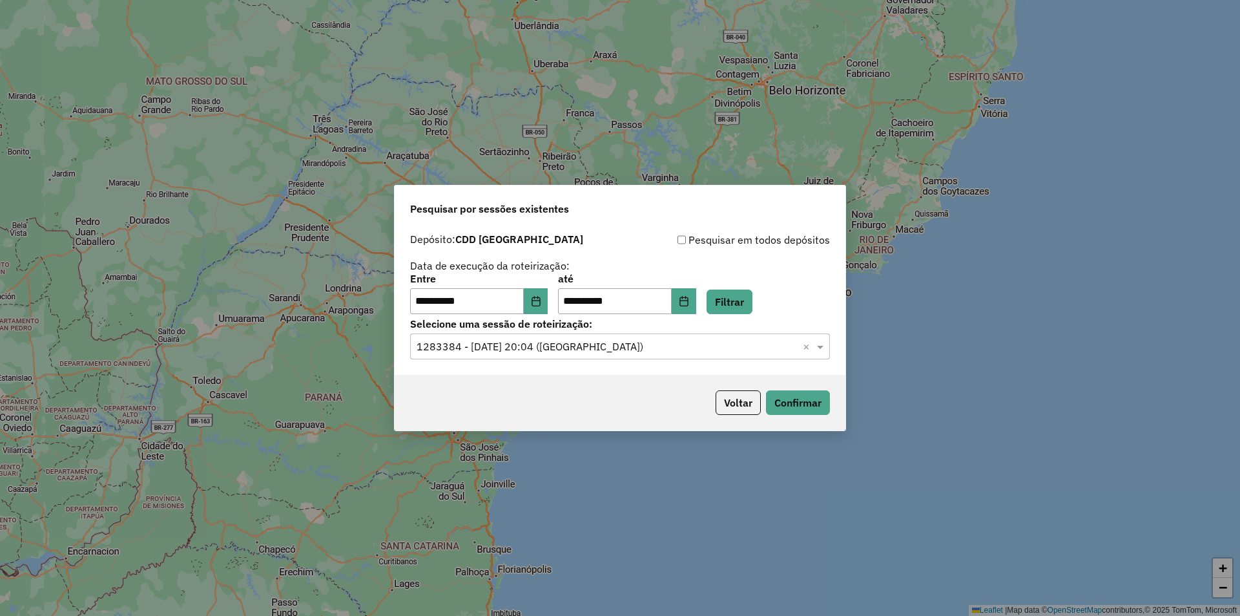 The height and width of the screenshot is (616, 1240). I want to click on div: Pesquisar em todos depósitos, so click(725, 240).